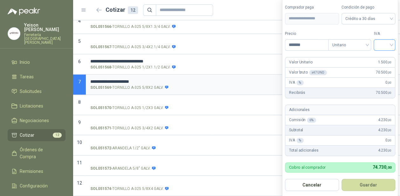 The height and width of the screenshot is (196, 400). What do you see at coordinates (129, 128) in the screenshot?
I see `p: - TORNILLO A-325 3/4X2 GALV.` at bounding box center [129, 128].